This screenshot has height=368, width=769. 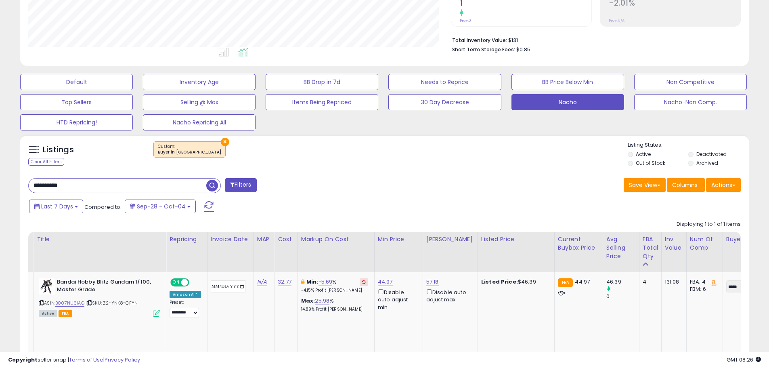 What do you see at coordinates (285, 282) in the screenshot?
I see `a: 32.77` at bounding box center [285, 282].